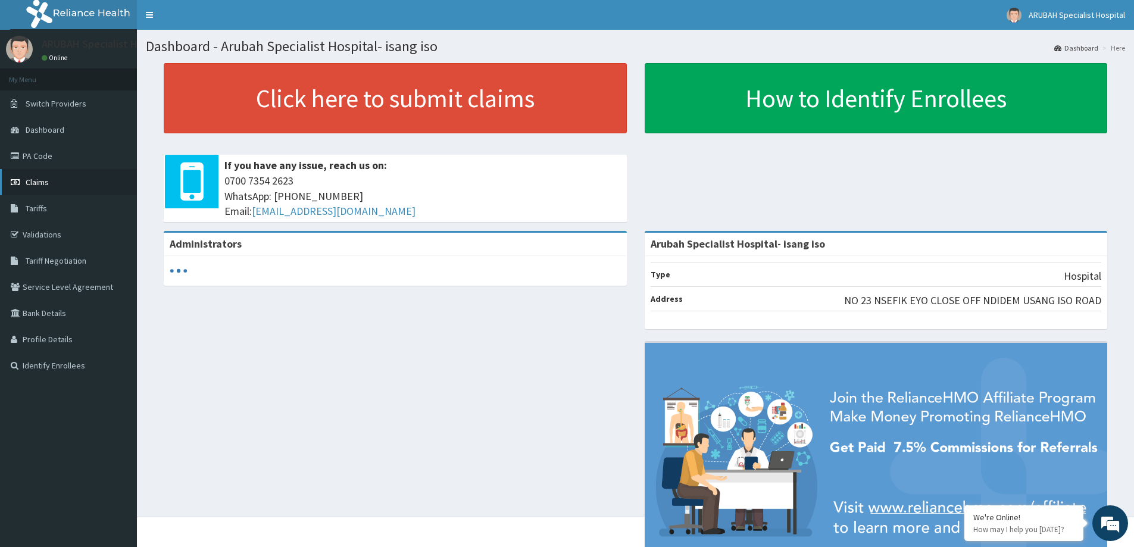 Image resolution: width=1134 pixels, height=547 pixels. What do you see at coordinates (635, 46) in the screenshot?
I see `h1: Dashboard - Arubah Specialist Hospital- isang iso` at bounding box center [635, 46].